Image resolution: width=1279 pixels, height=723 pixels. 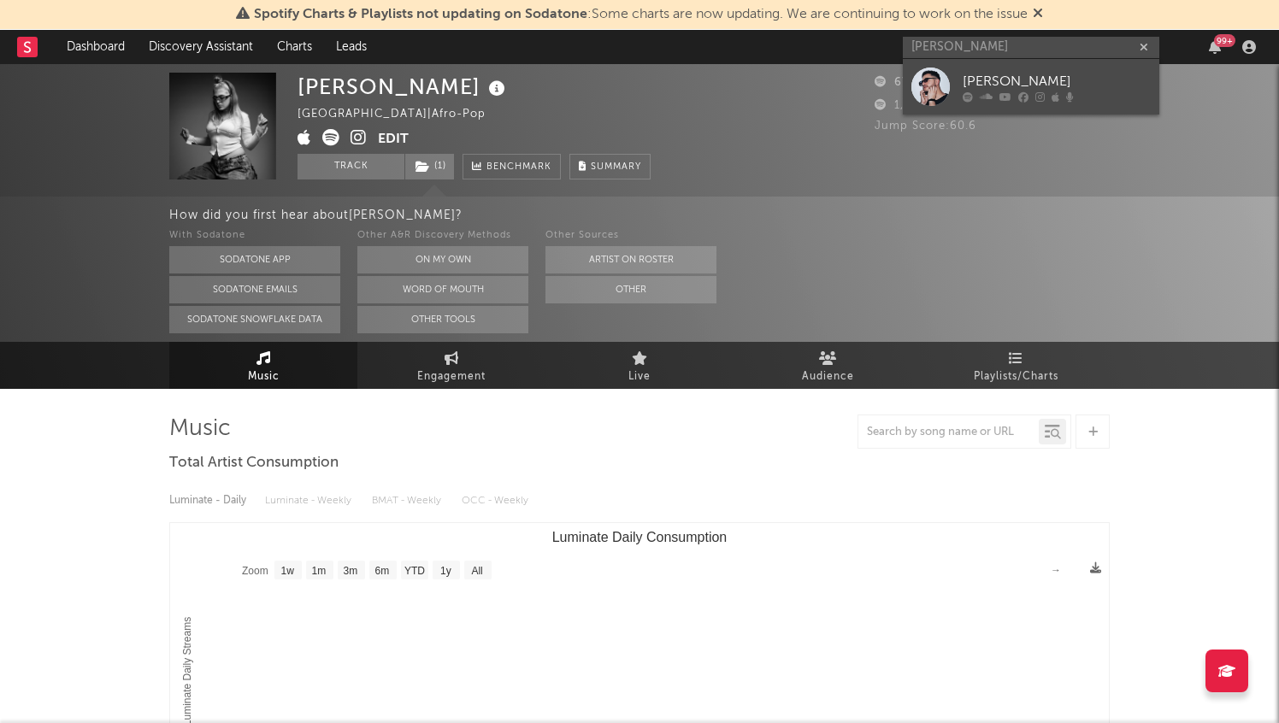 I want to click on button: Summary, so click(x=610, y=167).